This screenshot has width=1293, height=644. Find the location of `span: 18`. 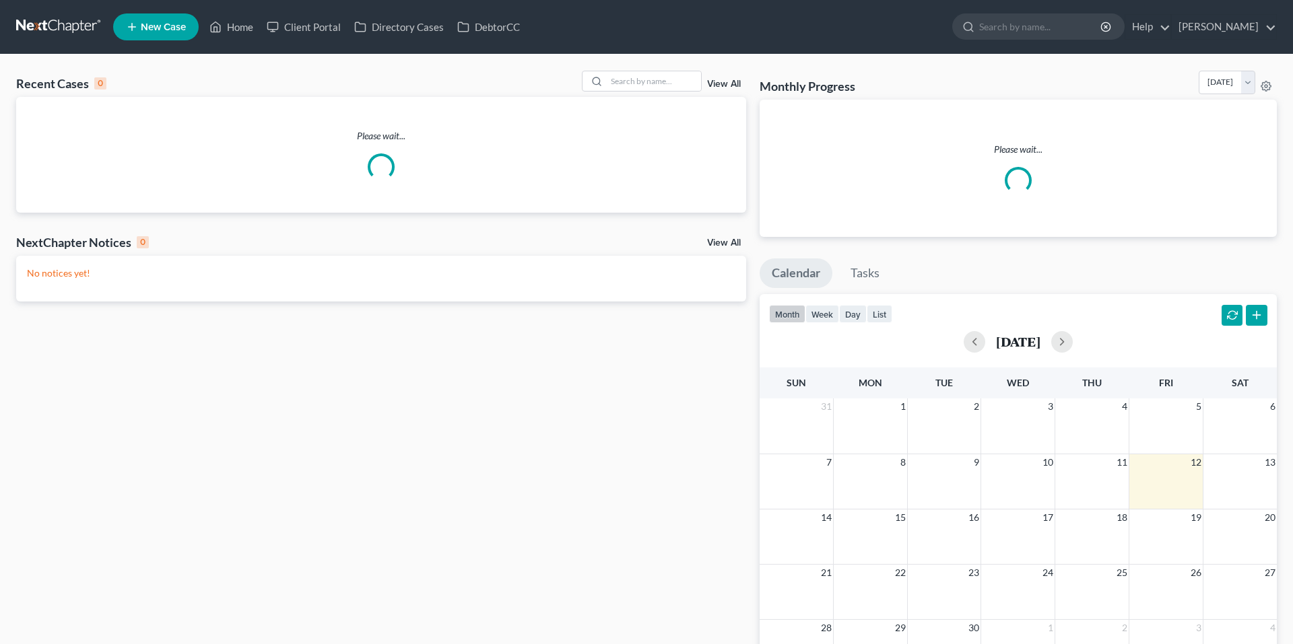

span: 18 is located at coordinates (1122, 518).